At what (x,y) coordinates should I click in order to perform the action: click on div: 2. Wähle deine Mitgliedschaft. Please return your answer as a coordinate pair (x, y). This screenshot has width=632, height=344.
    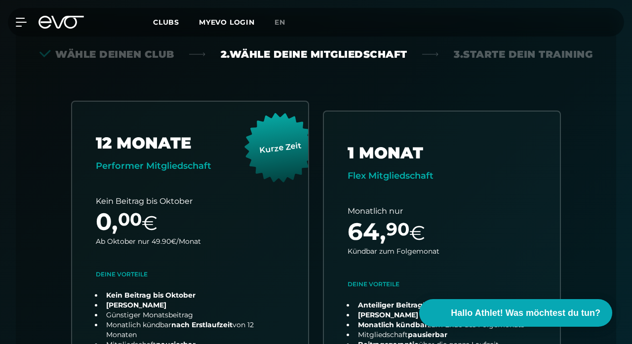
    Looking at the image, I should click on (314, 54).